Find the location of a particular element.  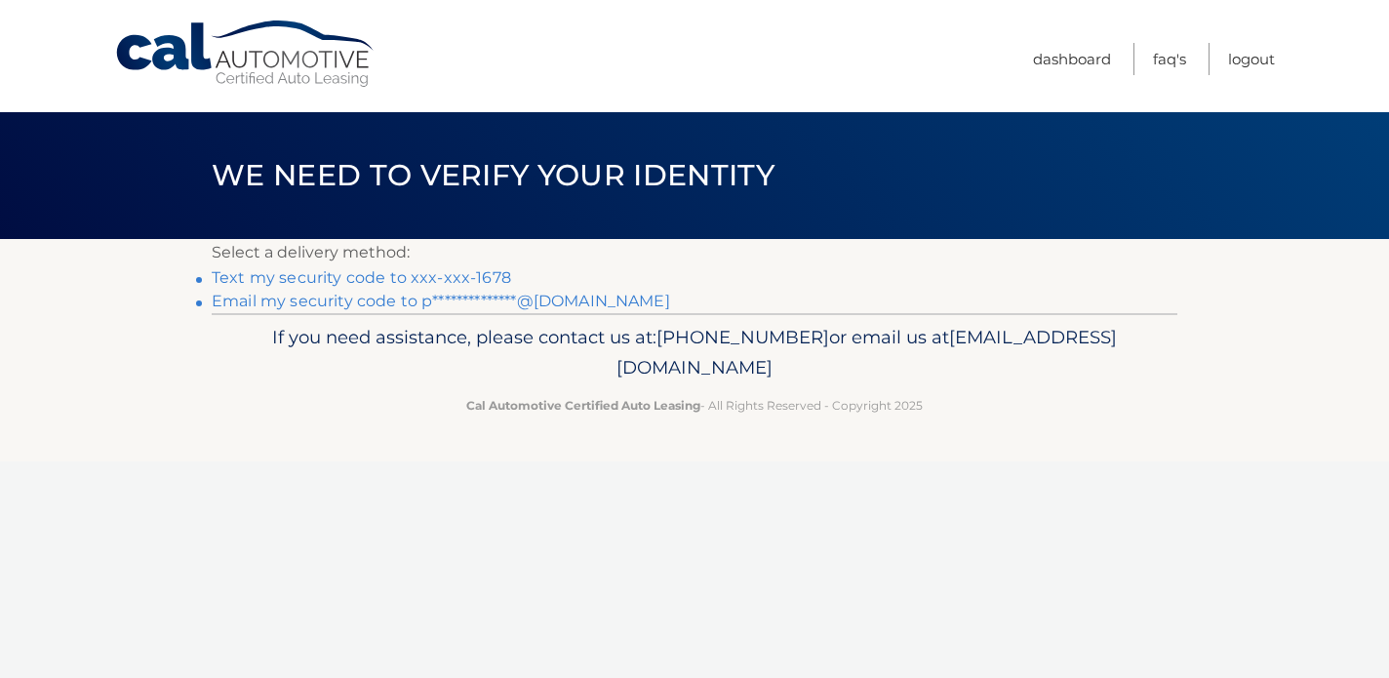

strong: Cal Automotive Certified Auto Leasing is located at coordinates (583, 405).